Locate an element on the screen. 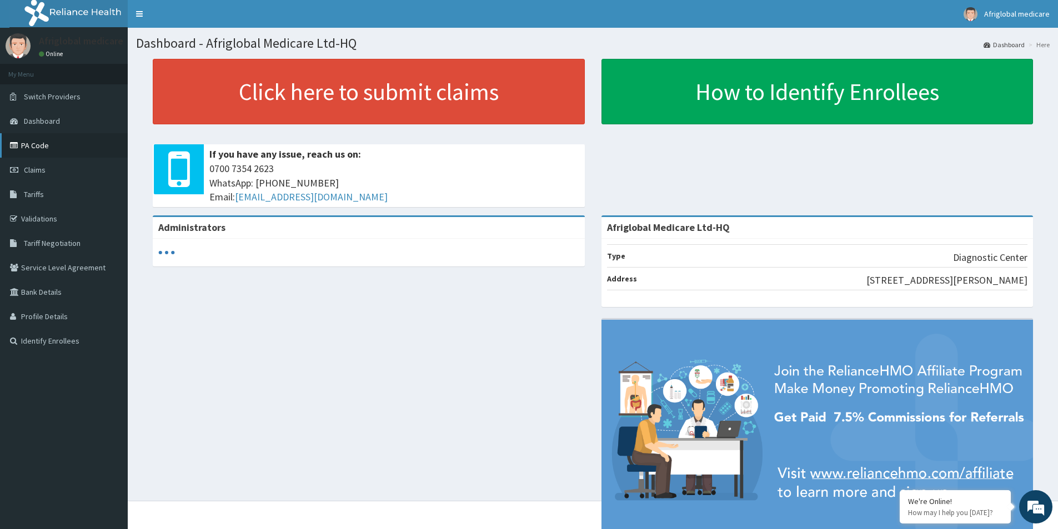 This screenshot has height=529, width=1058. b: Type is located at coordinates (616, 256).